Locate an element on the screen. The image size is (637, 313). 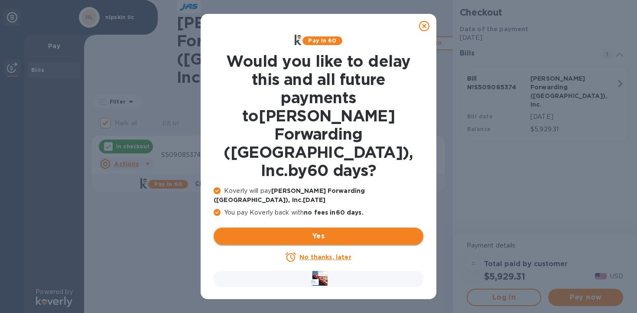
span: Yes is located at coordinates (319, 236).